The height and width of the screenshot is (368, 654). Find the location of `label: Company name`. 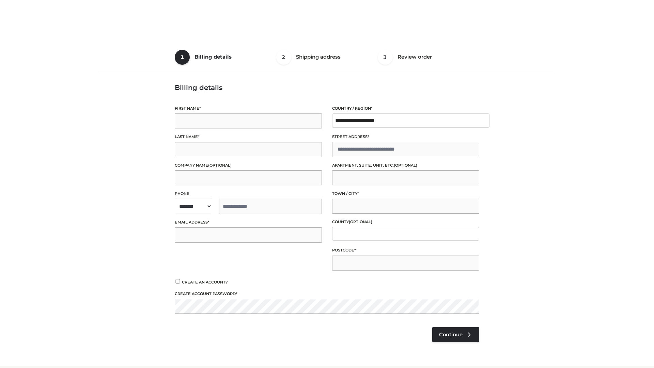

label: Company name is located at coordinates (248, 165).